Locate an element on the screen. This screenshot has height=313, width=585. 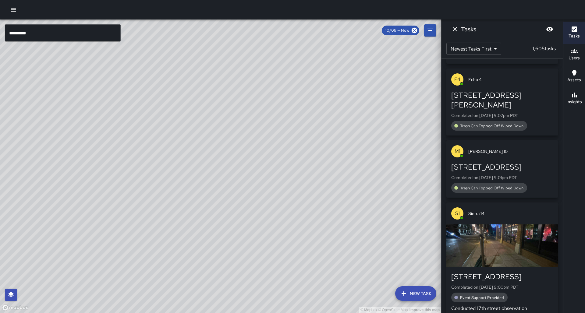
span: Sierra 14 is located at coordinates (511, 214).